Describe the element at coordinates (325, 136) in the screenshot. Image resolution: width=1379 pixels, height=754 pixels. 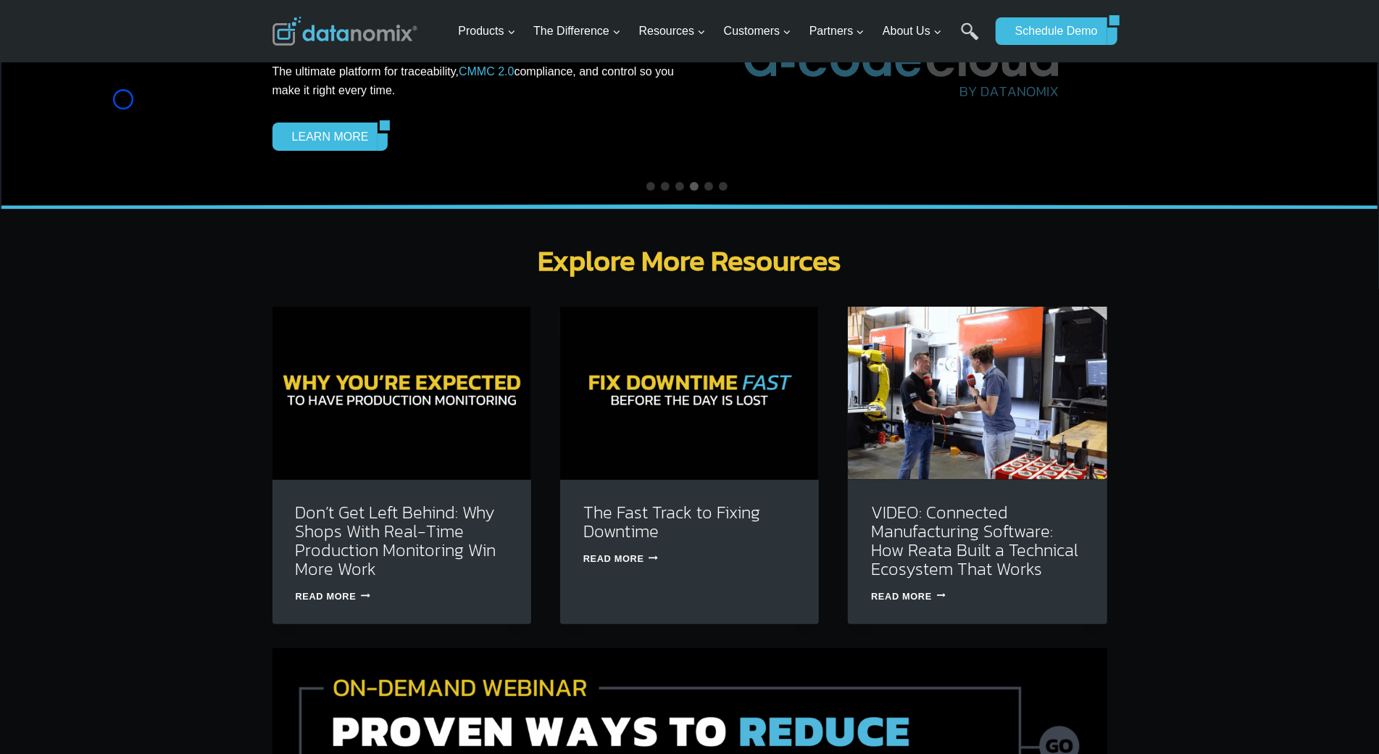
I see `a: LEARN MORE` at that location.